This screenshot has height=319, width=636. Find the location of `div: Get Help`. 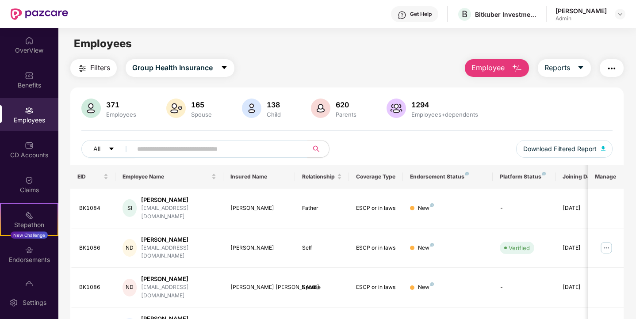

div: Get Help is located at coordinates (421, 14).